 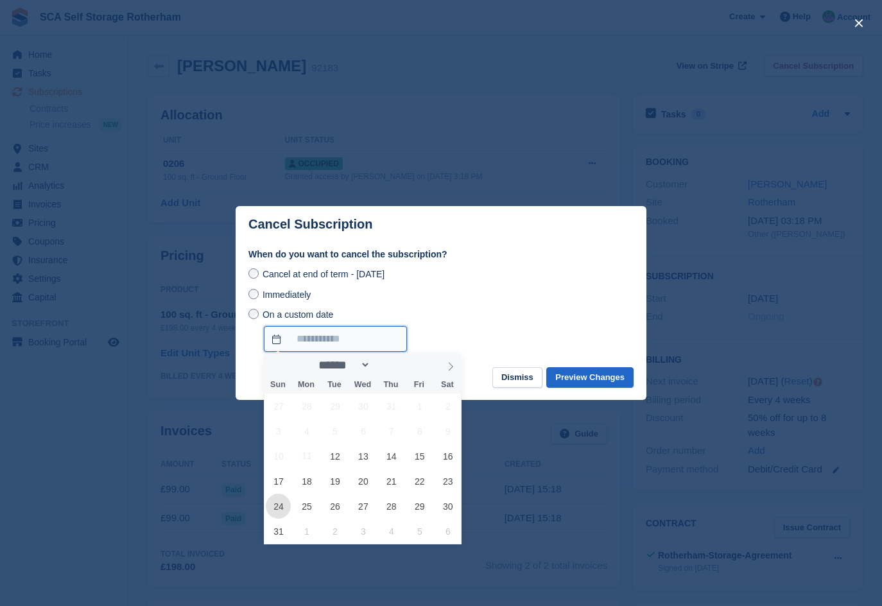 What do you see at coordinates (298, 315) in the screenshot?
I see `span: On a custom date` at bounding box center [298, 315].